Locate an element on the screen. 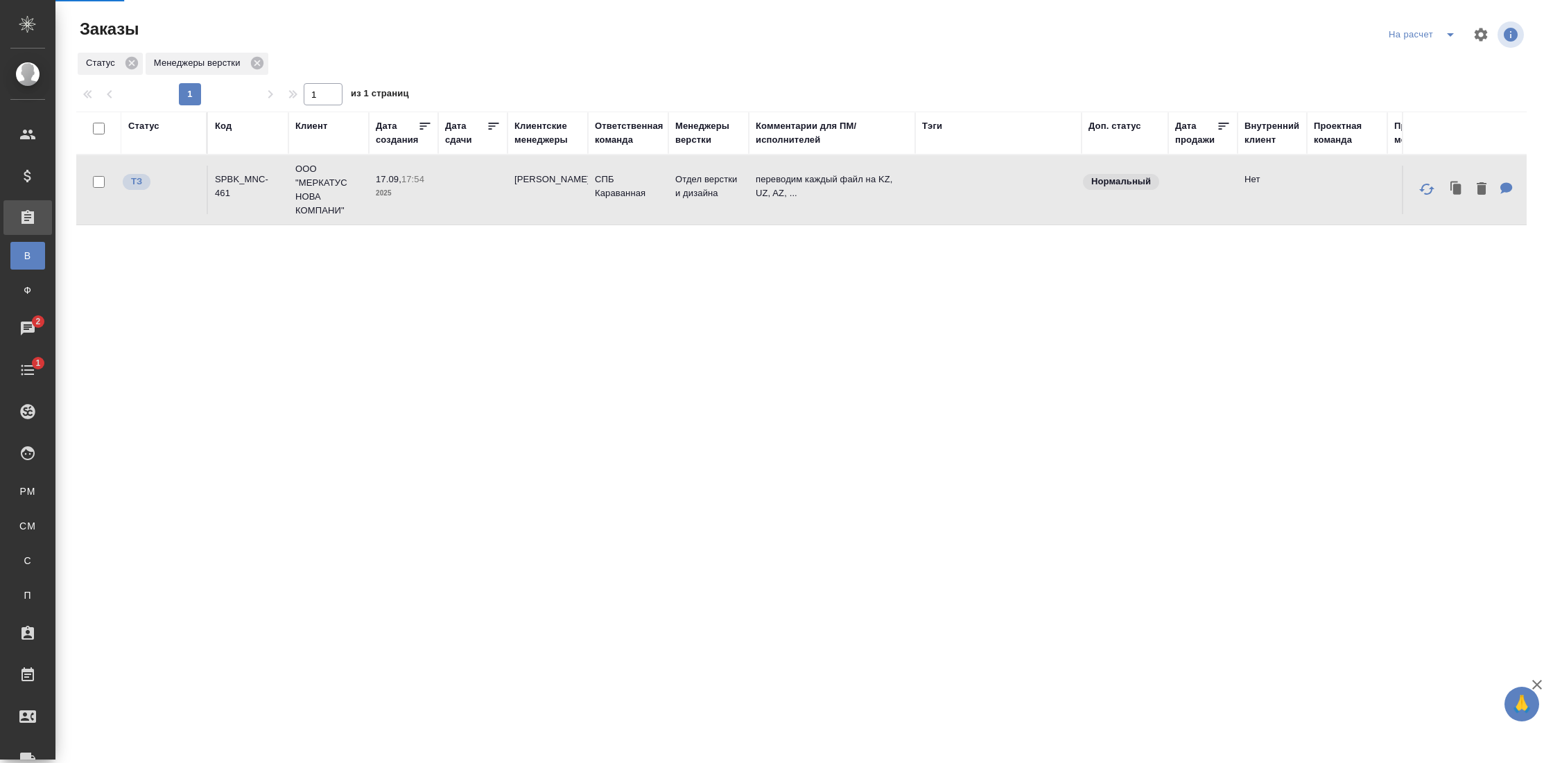  div: Дата создания is located at coordinates (396, 133).